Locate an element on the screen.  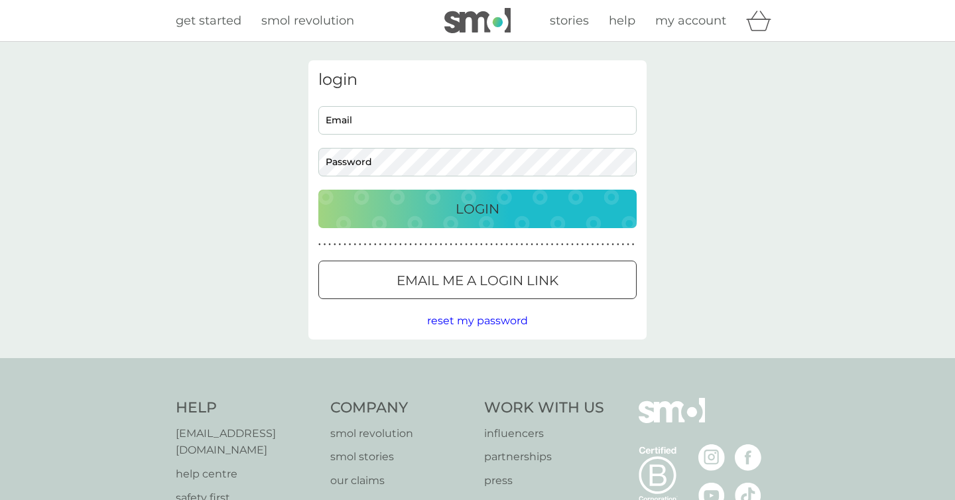
p: smol revolution is located at coordinates (401, 434).